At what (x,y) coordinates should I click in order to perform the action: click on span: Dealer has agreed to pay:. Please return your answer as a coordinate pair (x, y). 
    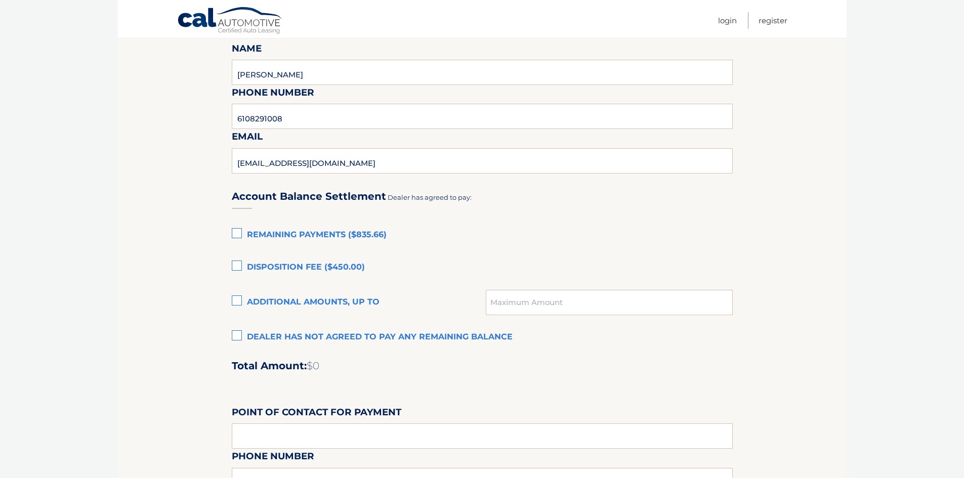
    Looking at the image, I should click on (430, 197).